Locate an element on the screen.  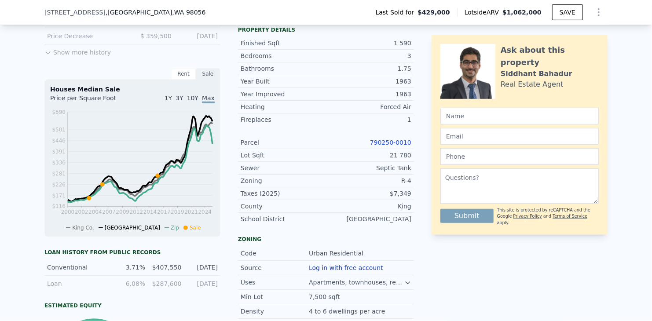
div: Finished Sqft is located at coordinates (284, 43).